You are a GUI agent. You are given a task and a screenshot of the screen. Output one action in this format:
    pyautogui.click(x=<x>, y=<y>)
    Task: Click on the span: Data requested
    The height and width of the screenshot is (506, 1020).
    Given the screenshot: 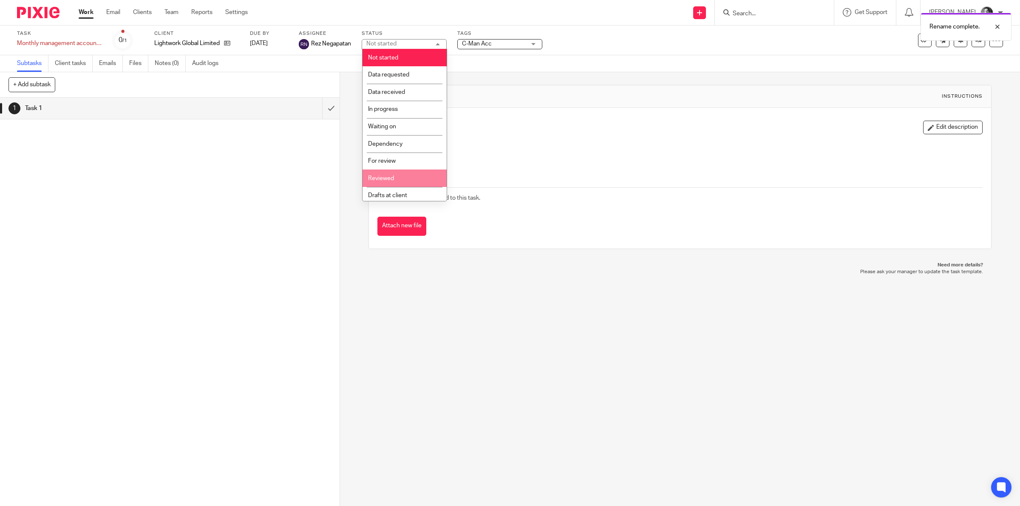 What is the action you would take?
    pyautogui.click(x=389, y=75)
    